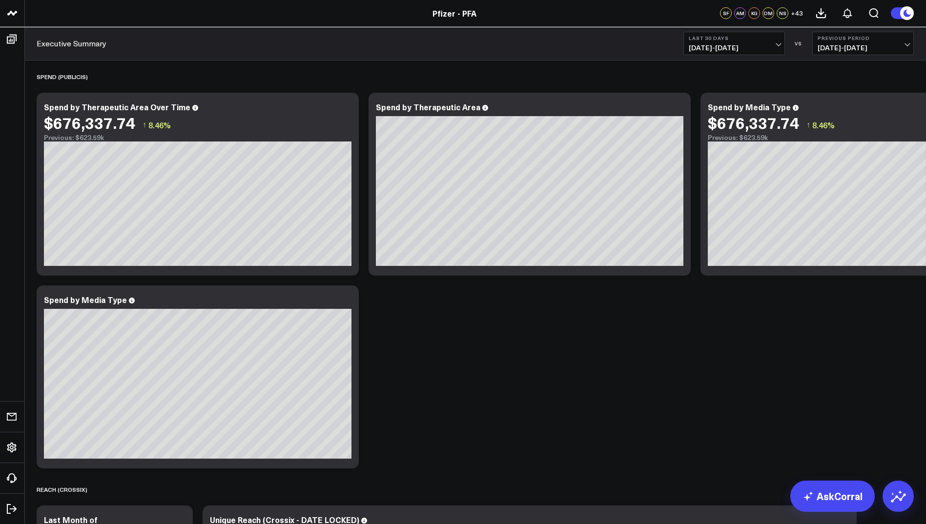  I want to click on div: VS, so click(799, 43).